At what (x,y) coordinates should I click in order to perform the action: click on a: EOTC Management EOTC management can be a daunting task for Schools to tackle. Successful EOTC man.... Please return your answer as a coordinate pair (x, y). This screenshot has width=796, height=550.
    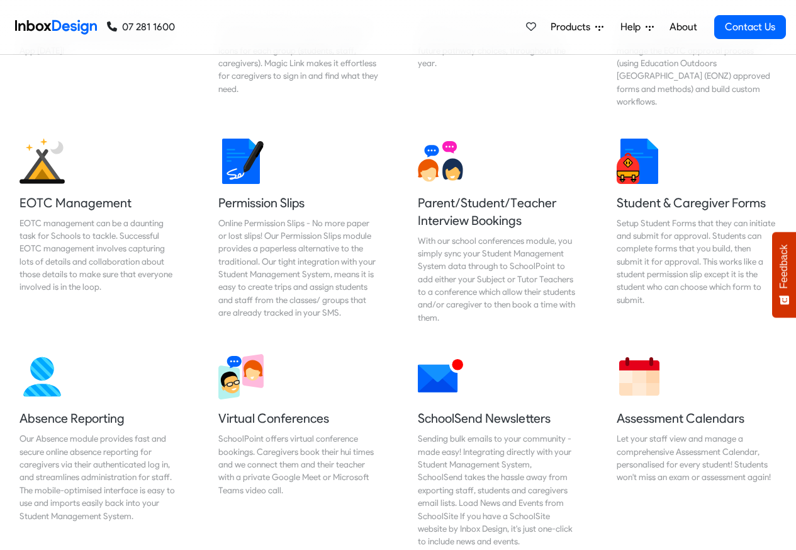
    Looking at the image, I should click on (99, 231).